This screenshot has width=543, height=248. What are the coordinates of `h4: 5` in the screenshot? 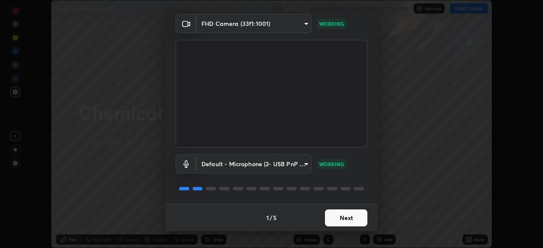 It's located at (275, 218).